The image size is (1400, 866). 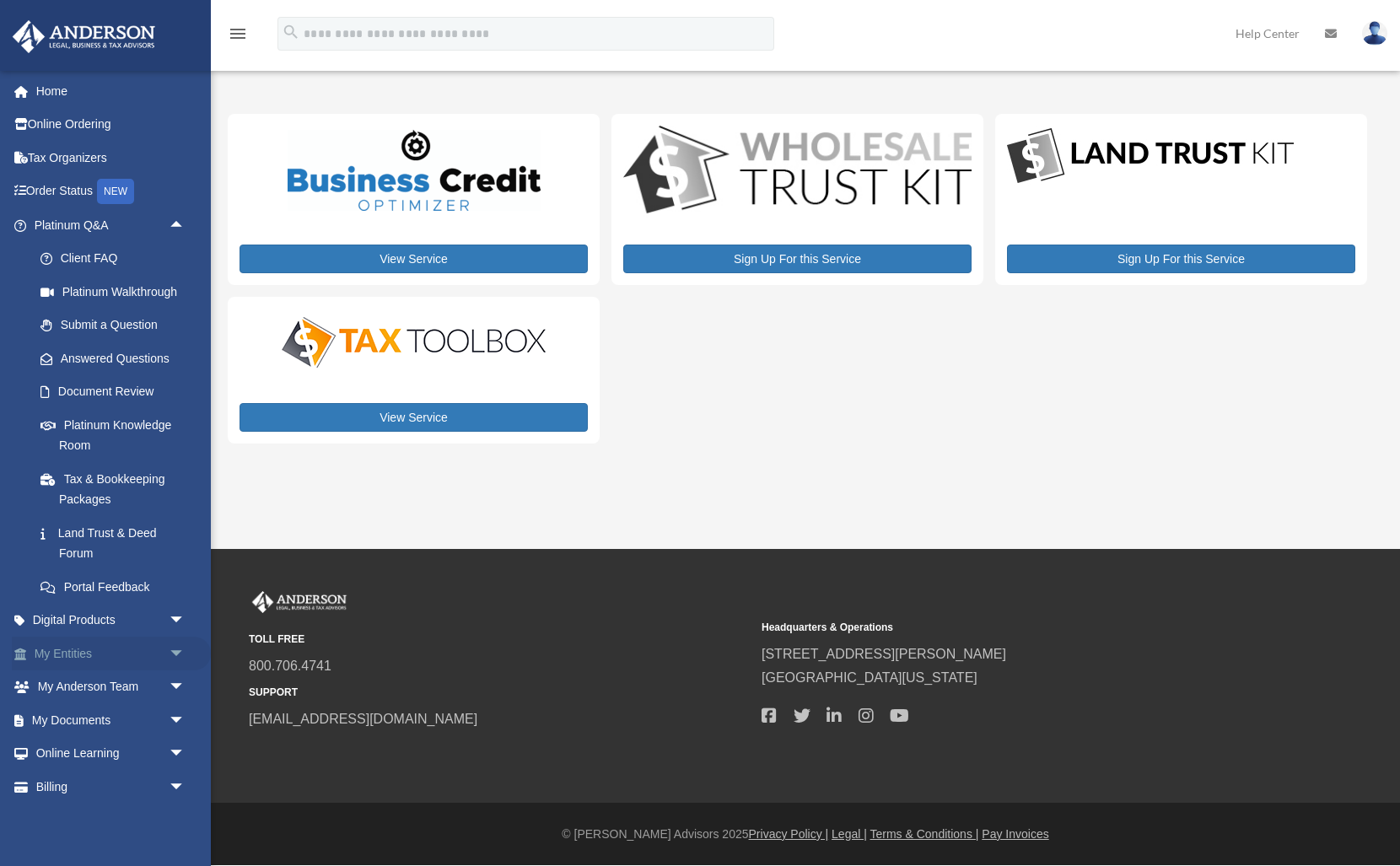 I want to click on a: Billingarrow_drop_down, so click(x=111, y=787).